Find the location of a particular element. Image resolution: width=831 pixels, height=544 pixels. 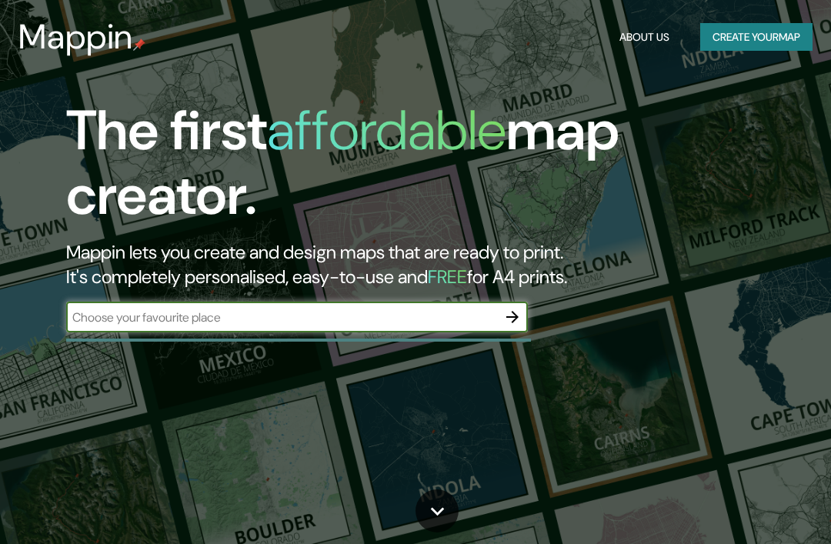

h5: FREE is located at coordinates (447, 276).